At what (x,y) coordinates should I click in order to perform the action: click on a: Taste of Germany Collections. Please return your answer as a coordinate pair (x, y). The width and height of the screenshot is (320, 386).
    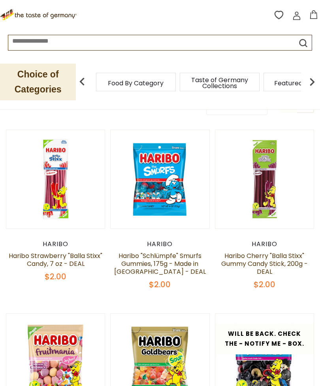
    Looking at the image, I should click on (219, 83).